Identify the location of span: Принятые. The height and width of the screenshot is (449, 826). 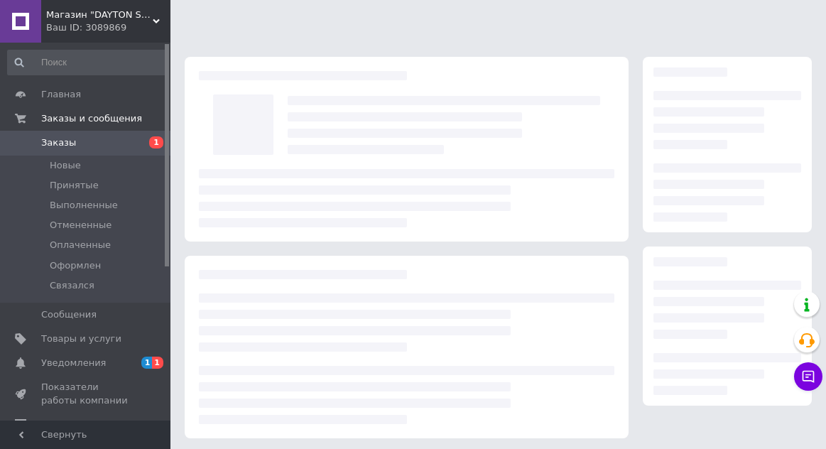
(74, 185).